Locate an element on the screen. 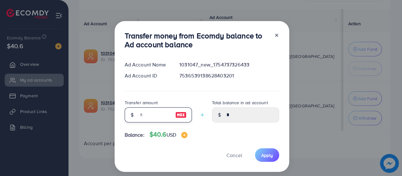 This screenshot has height=176, width=402. span: Apply is located at coordinates (267, 155).